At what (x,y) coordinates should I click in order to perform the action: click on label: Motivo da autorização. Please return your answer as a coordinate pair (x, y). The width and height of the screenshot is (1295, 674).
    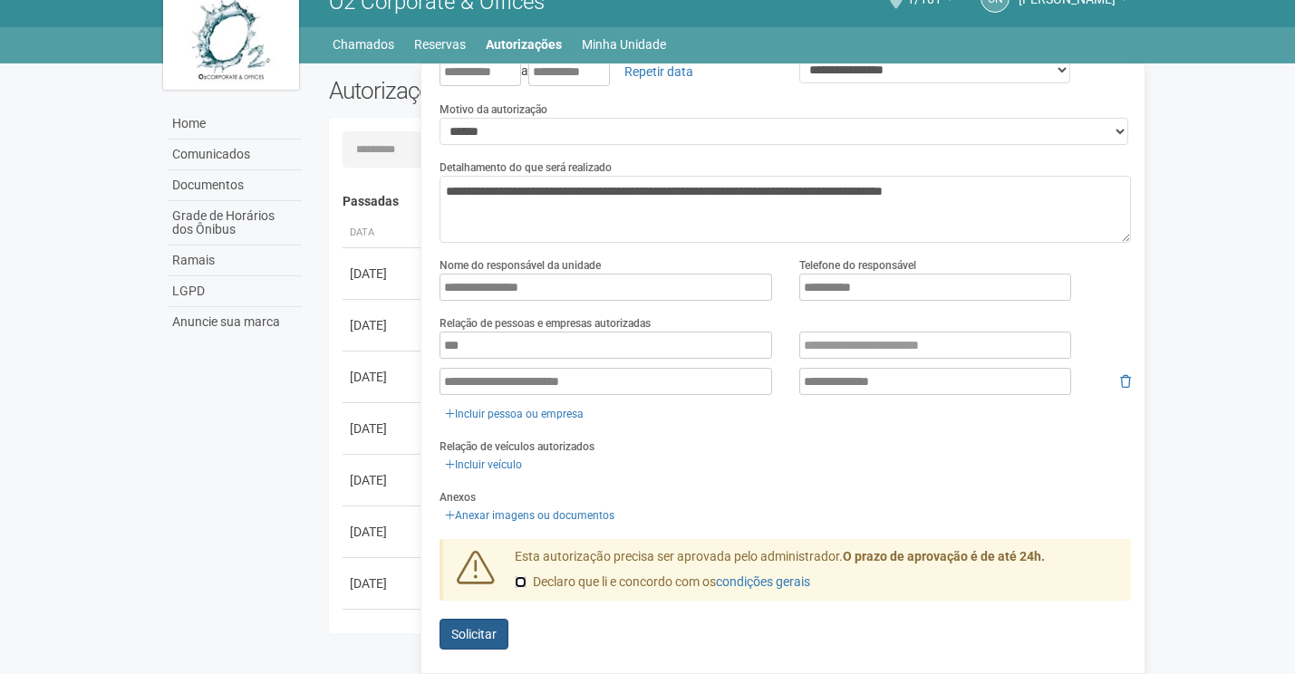
    Looking at the image, I should click on (493, 110).